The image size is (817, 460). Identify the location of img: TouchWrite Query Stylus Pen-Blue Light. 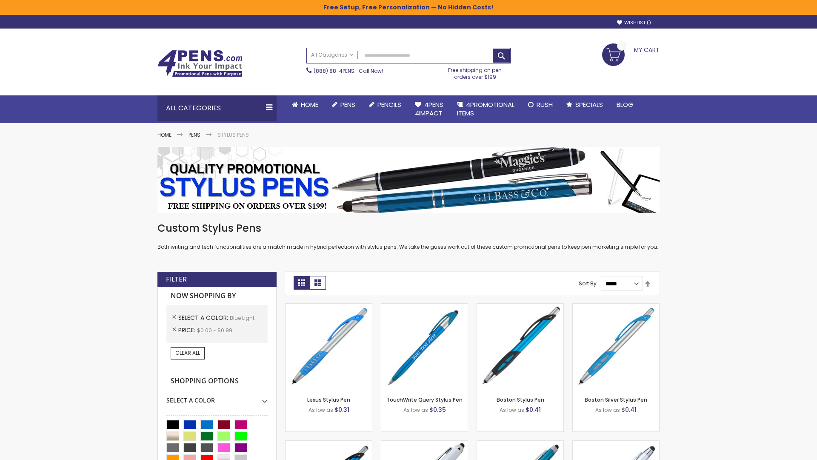
(424, 347).